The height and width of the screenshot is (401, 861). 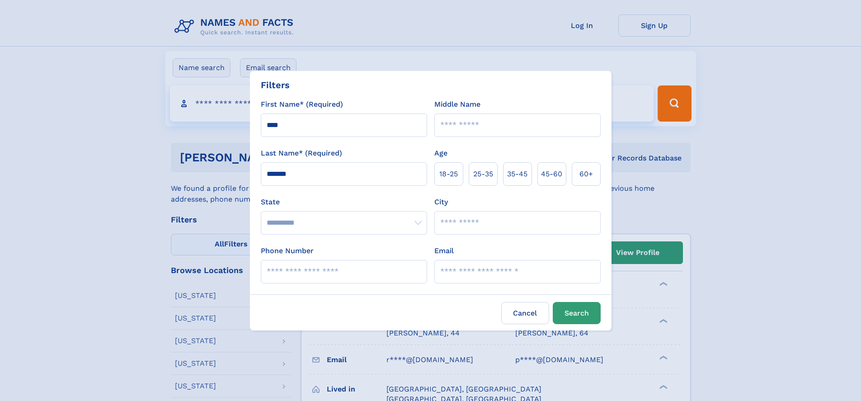 I want to click on span: 25‑35, so click(x=483, y=174).